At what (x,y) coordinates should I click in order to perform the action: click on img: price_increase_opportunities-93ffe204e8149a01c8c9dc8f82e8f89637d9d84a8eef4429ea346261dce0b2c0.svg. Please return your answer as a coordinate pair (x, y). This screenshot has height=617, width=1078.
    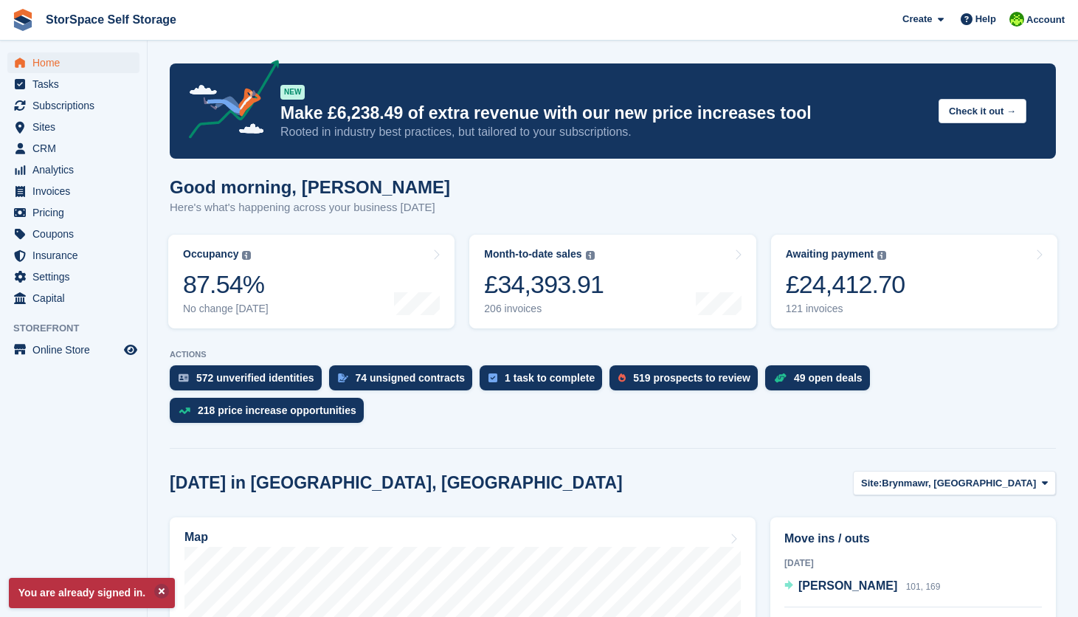
    Looking at the image, I should click on (184, 410).